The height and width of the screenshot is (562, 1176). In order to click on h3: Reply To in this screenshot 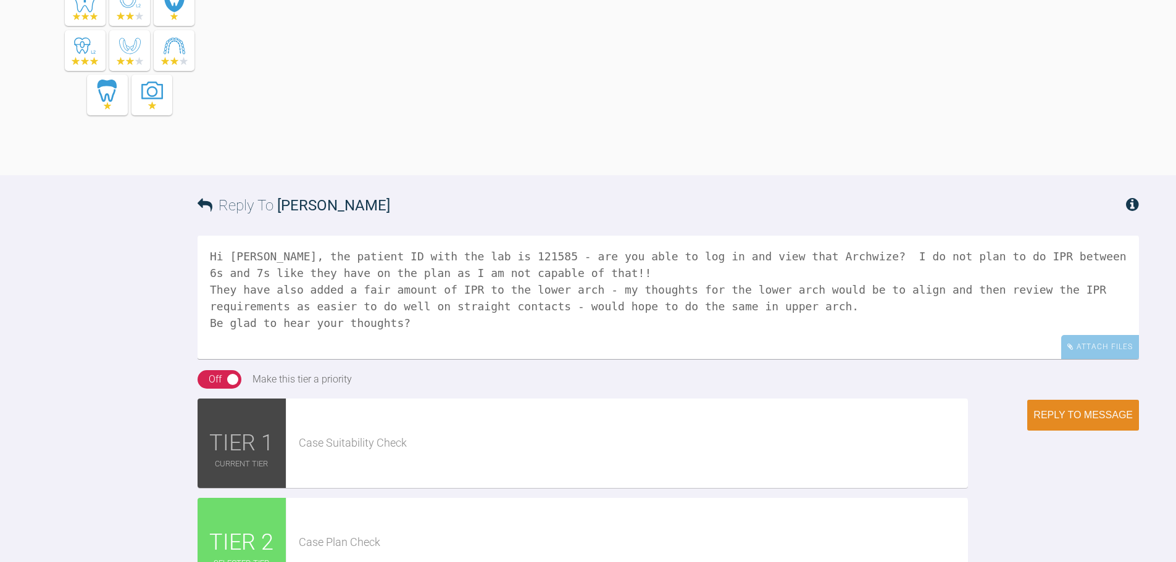, I will do `click(294, 206)`.